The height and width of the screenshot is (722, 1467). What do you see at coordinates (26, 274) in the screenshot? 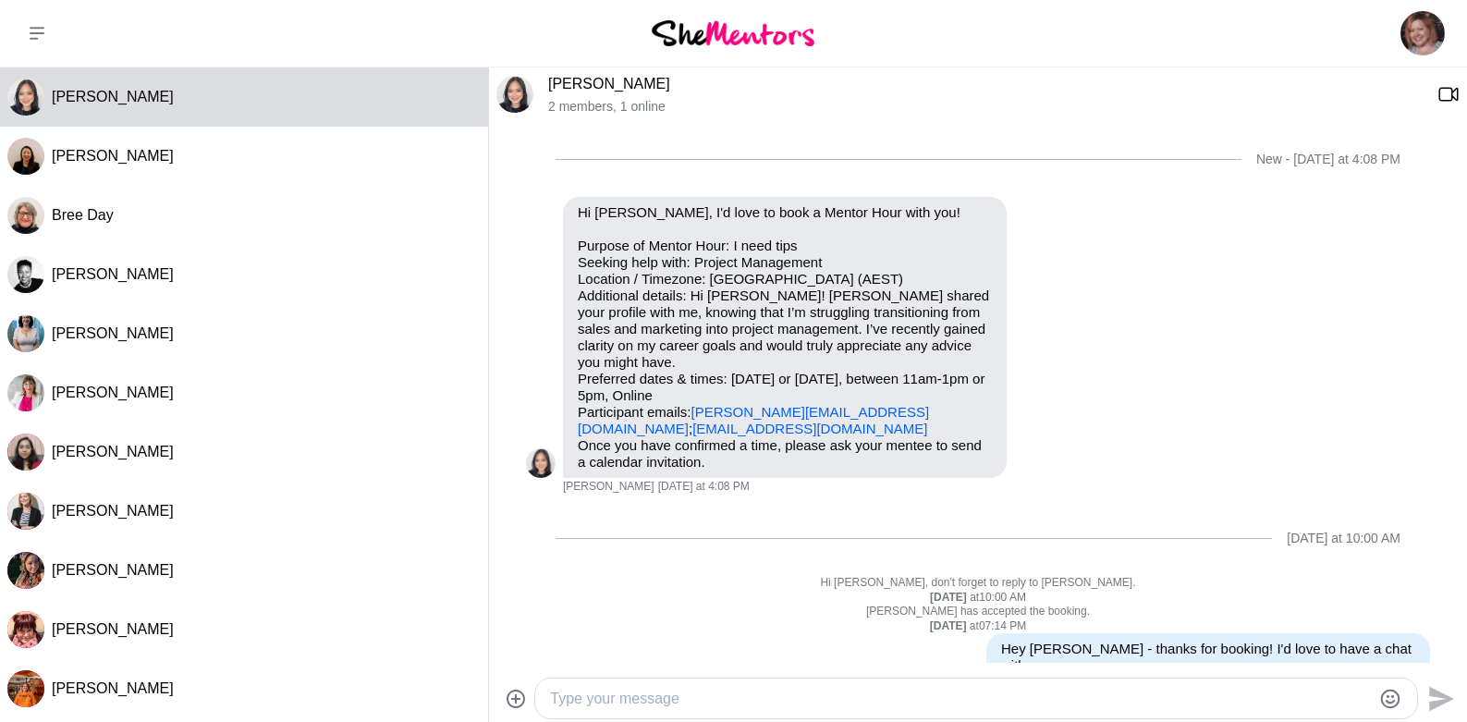
I see `div: Angela Kamaru` at bounding box center [26, 274].